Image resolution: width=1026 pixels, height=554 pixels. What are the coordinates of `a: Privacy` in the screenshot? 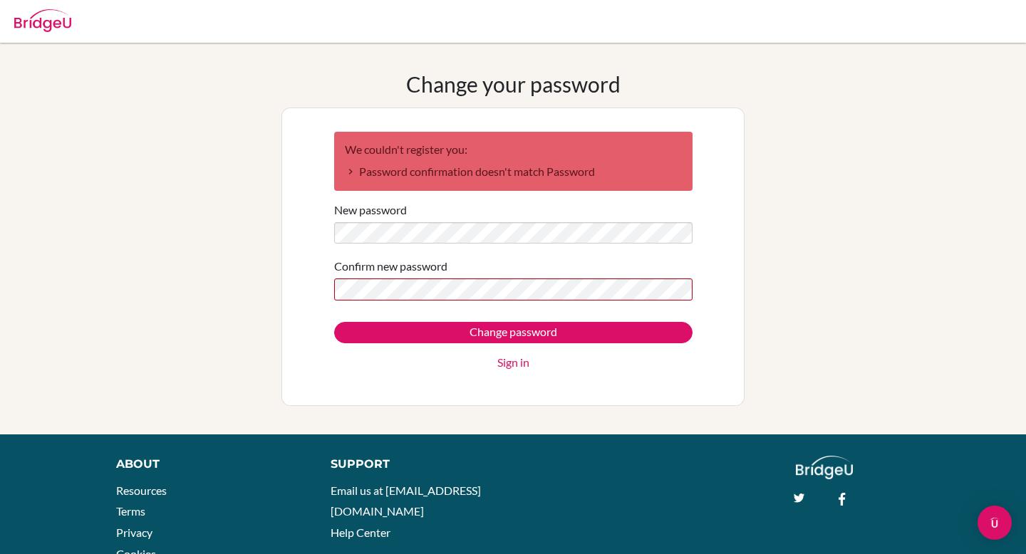 It's located at (134, 532).